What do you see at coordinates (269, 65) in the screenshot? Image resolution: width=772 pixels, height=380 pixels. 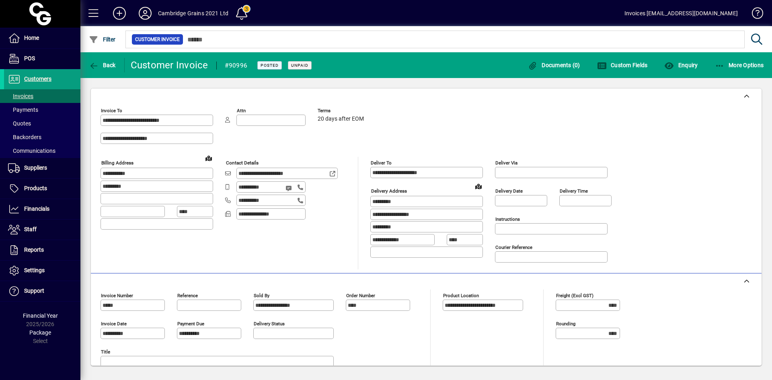 I see `span: Posted` at bounding box center [269, 65].